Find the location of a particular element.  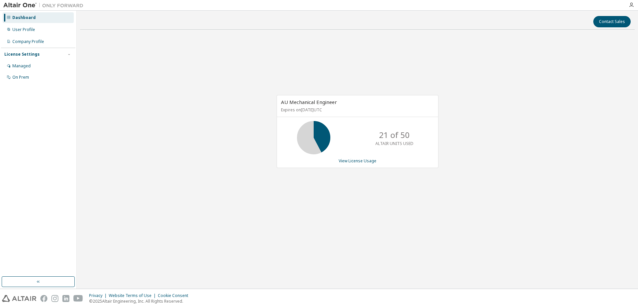

span: AU Mechanical Engineer is located at coordinates (309, 102).